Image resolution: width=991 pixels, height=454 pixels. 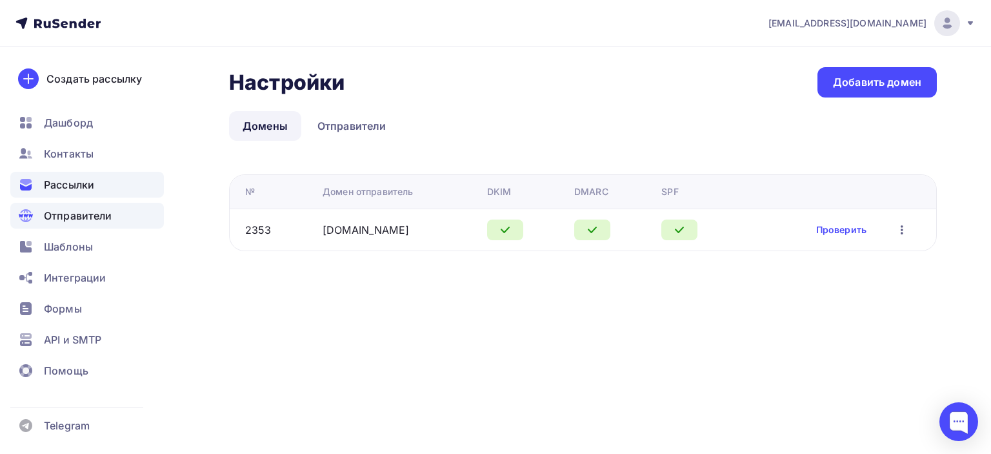 I want to click on span: Шаблоны, so click(x=68, y=246).